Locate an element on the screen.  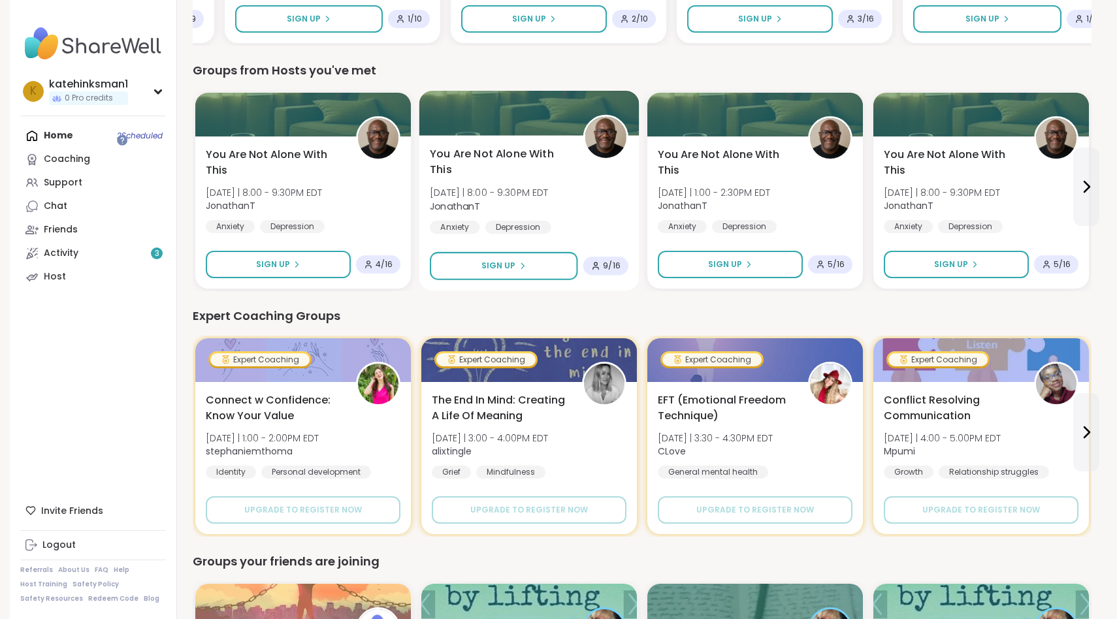
div: Friends is located at coordinates (61, 230).